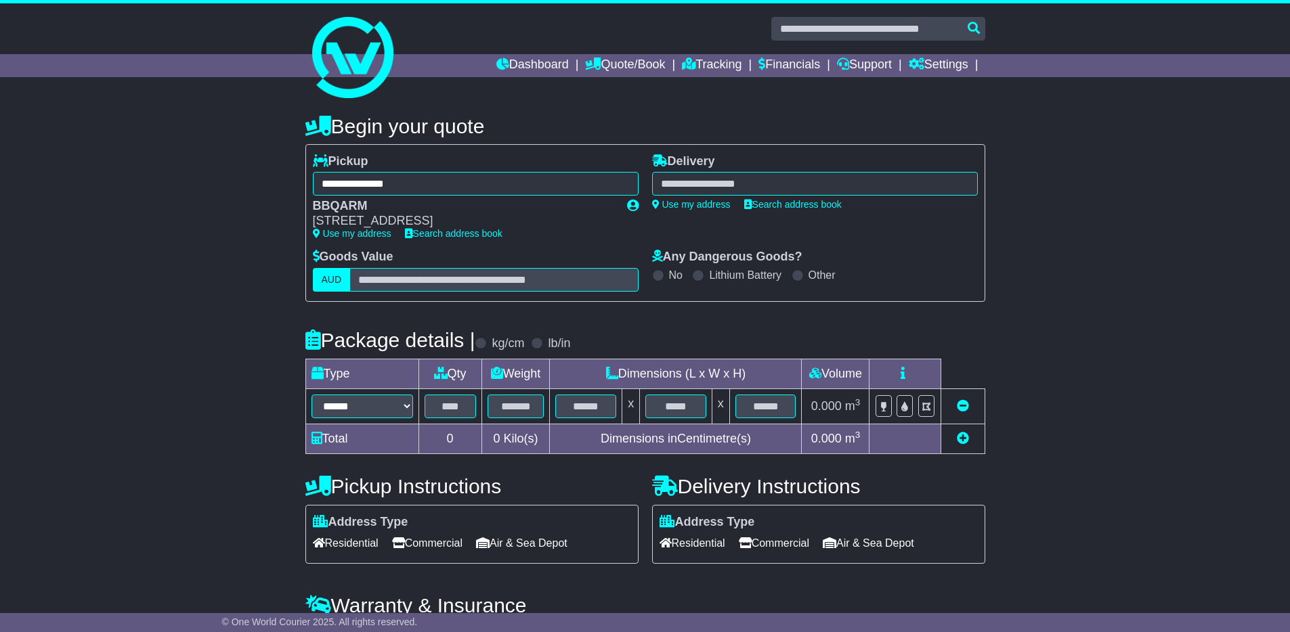 The width and height of the screenshot is (1290, 632). I want to click on label: Lithium Battery, so click(745, 275).